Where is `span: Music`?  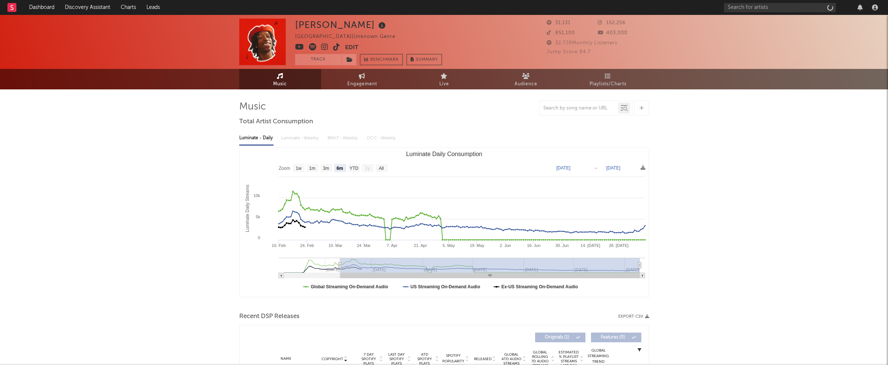
span: Music is located at coordinates (280, 84).